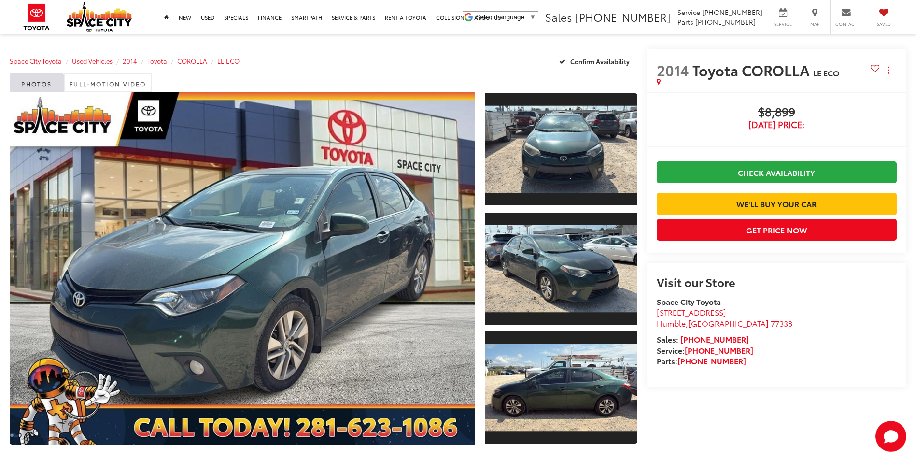 This screenshot has width=916, height=461. Describe the element at coordinates (157, 61) in the screenshot. I see `span: Toyota` at that location.